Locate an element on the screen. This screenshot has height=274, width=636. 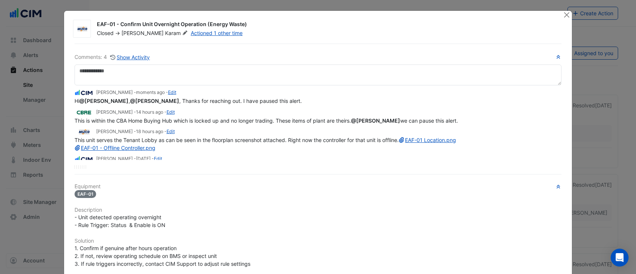
span: 2025-08-25 12:10:41 is located at coordinates (143, 158).